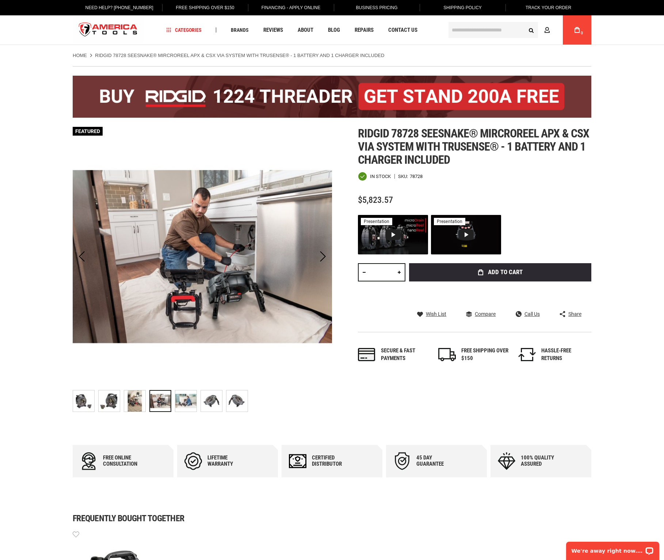  I want to click on div: Free online consultation, so click(125, 461).